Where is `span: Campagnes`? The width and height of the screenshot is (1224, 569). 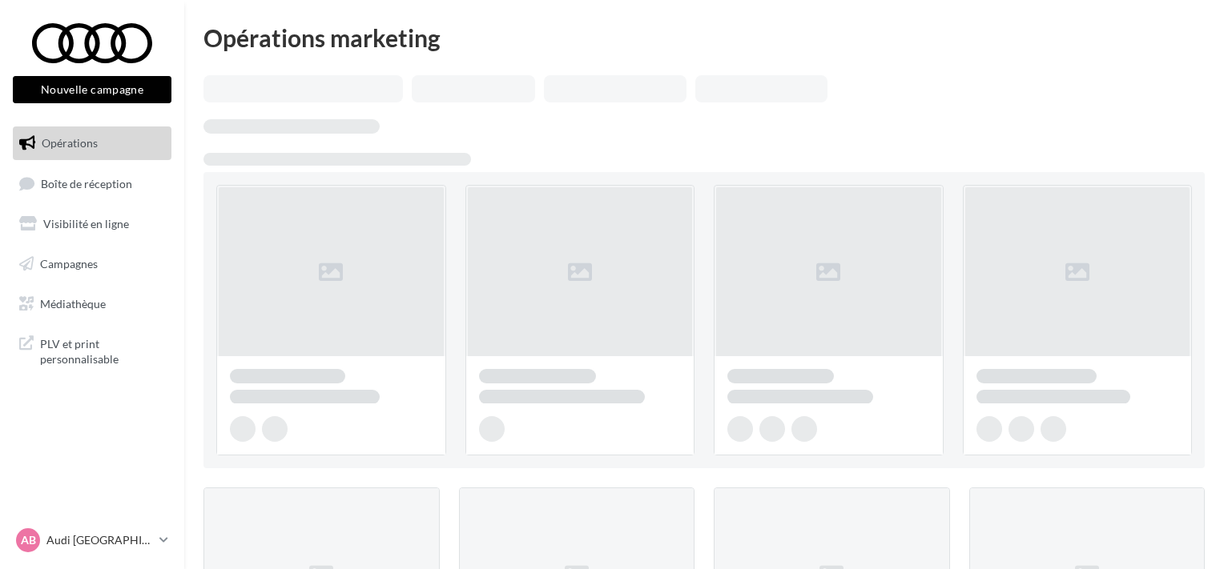 span: Campagnes is located at coordinates (69, 263).